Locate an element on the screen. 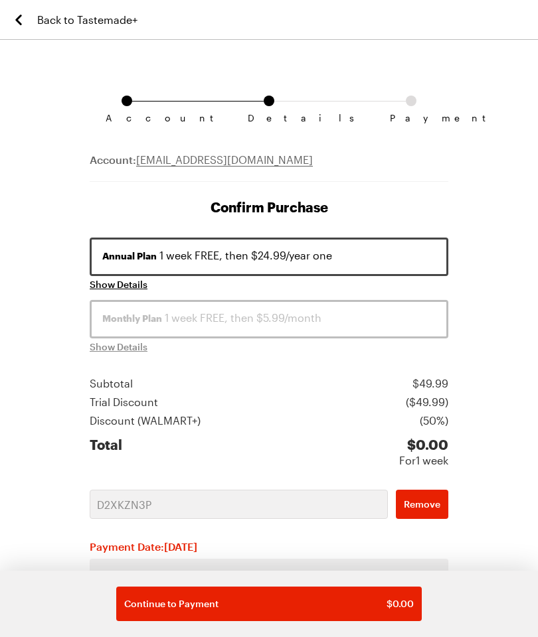 Image resolution: width=538 pixels, height=637 pixels. div: For 1 week is located at coordinates (423, 461).